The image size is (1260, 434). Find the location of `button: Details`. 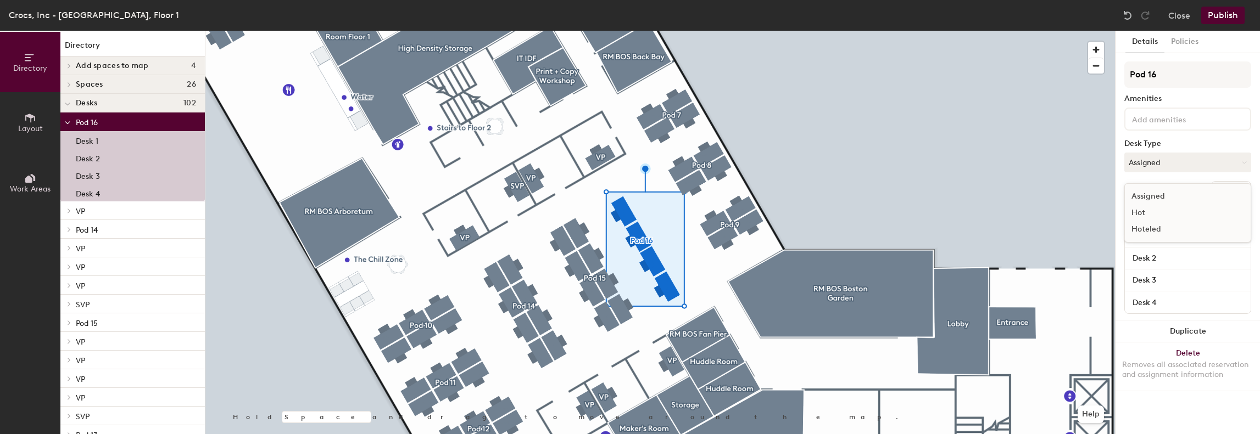

button: Details is located at coordinates (1144, 42).